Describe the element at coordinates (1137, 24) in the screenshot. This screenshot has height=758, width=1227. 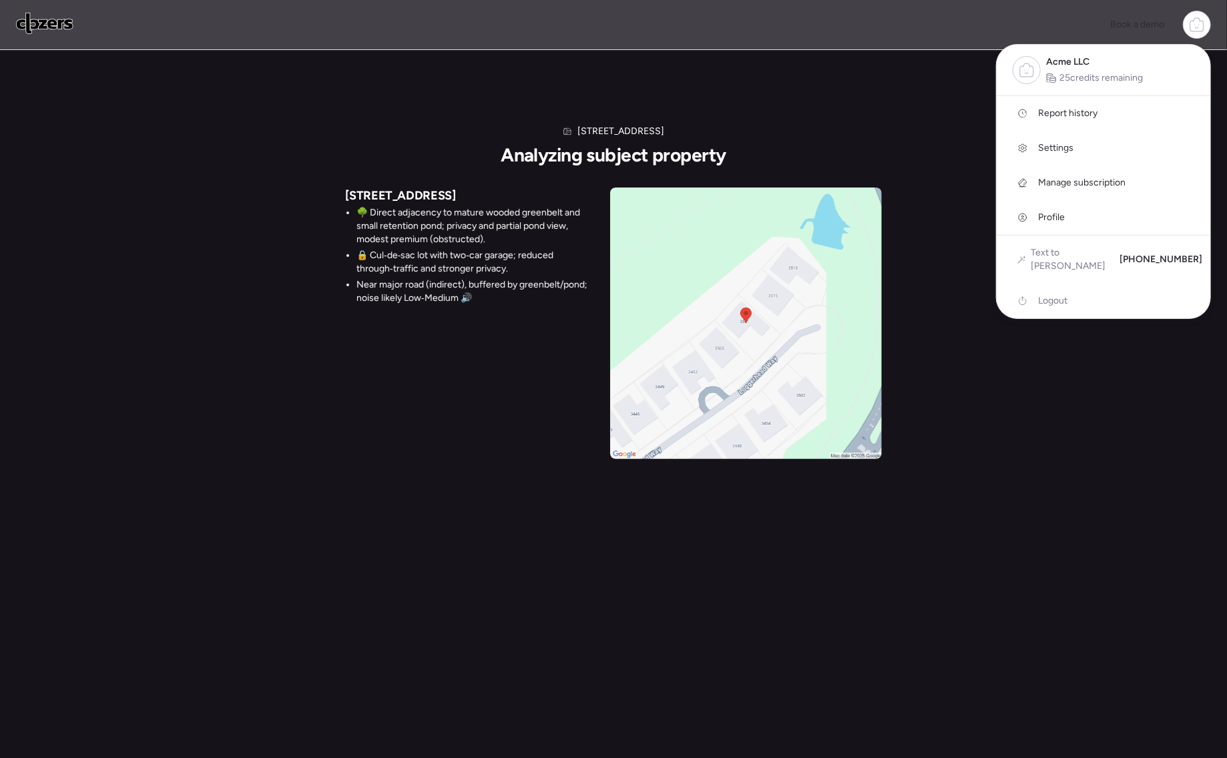
I see `span: Book a demo` at that location.